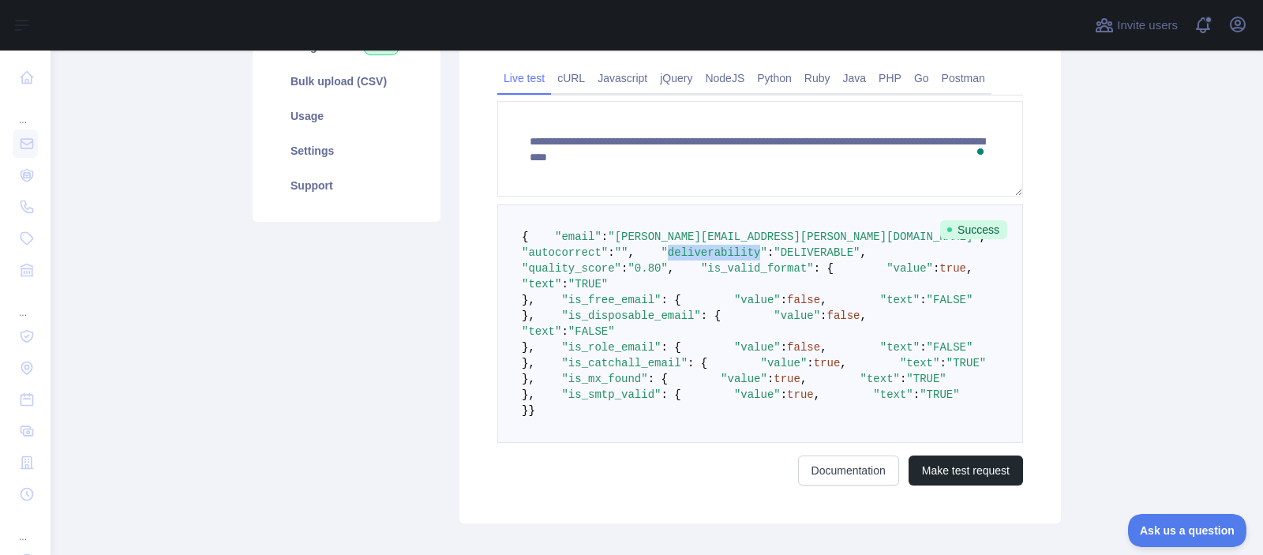 This screenshot has height=555, width=1263. I want to click on a: Java, so click(855, 78).